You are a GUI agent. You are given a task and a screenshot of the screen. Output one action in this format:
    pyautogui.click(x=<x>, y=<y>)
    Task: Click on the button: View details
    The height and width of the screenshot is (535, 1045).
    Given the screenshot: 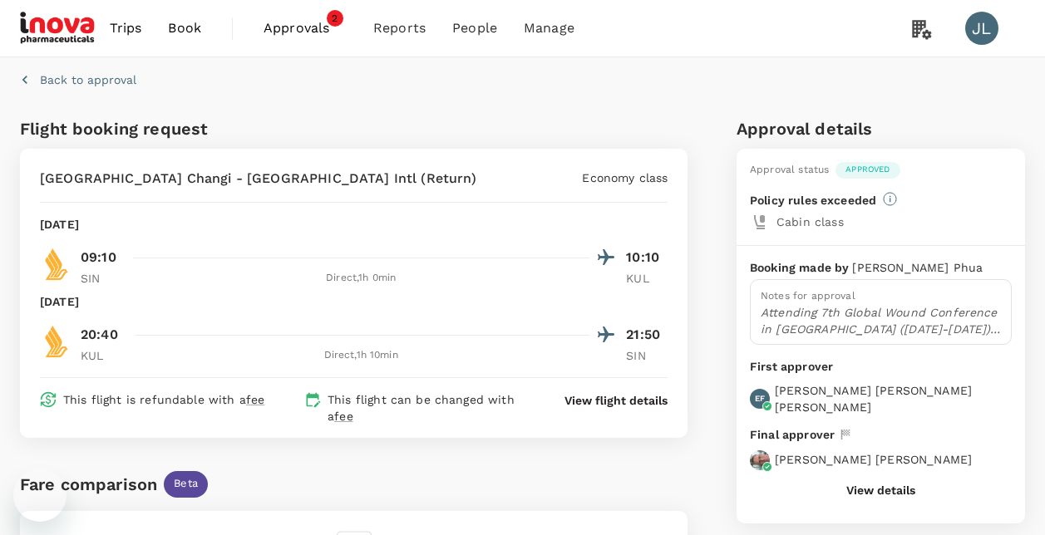 What is the action you would take?
    pyautogui.click(x=880, y=491)
    